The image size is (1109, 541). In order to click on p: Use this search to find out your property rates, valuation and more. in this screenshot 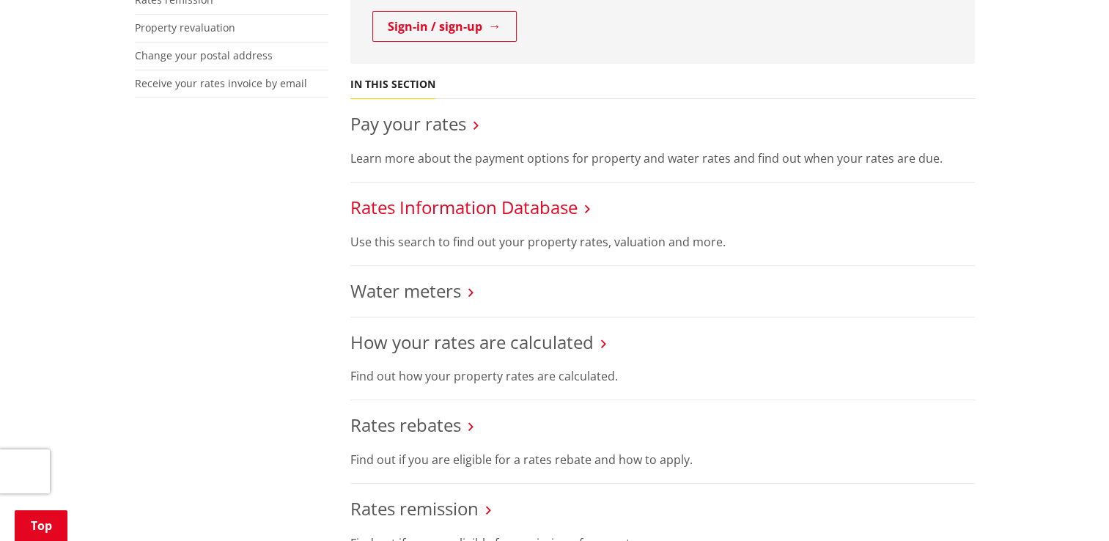, I will do `click(662, 242)`.